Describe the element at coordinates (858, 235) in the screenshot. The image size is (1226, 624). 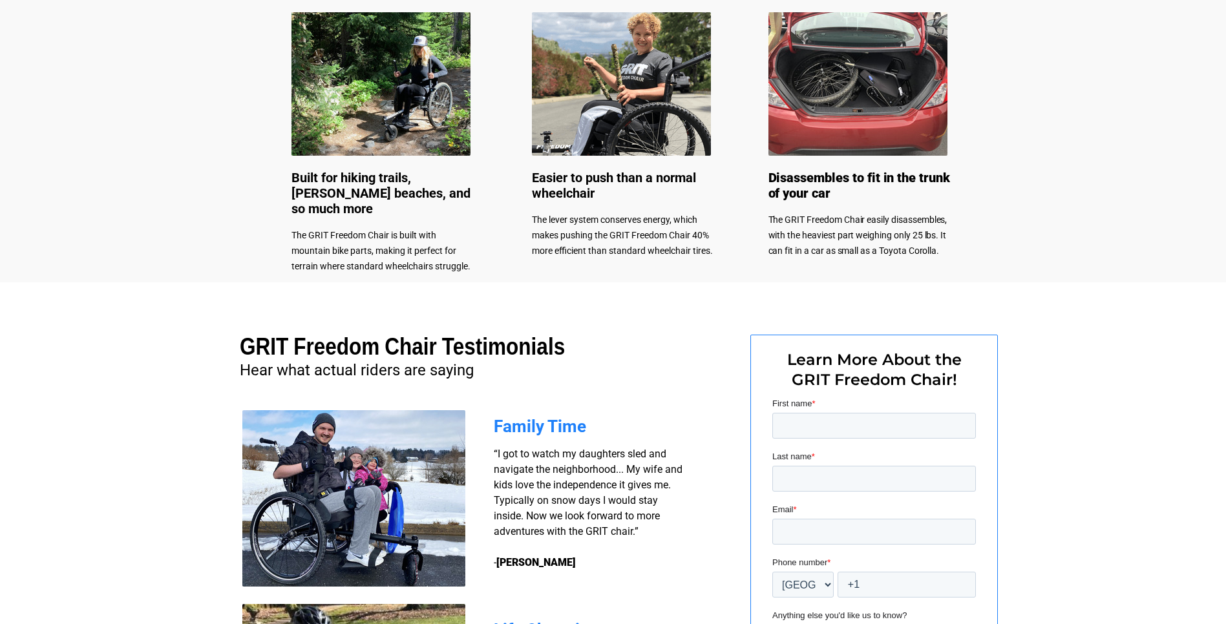
I see `span: The GRIT Freedom Chair easily disassembles, with the heaviest part weighing only 25 lbs. It can f...` at that location.